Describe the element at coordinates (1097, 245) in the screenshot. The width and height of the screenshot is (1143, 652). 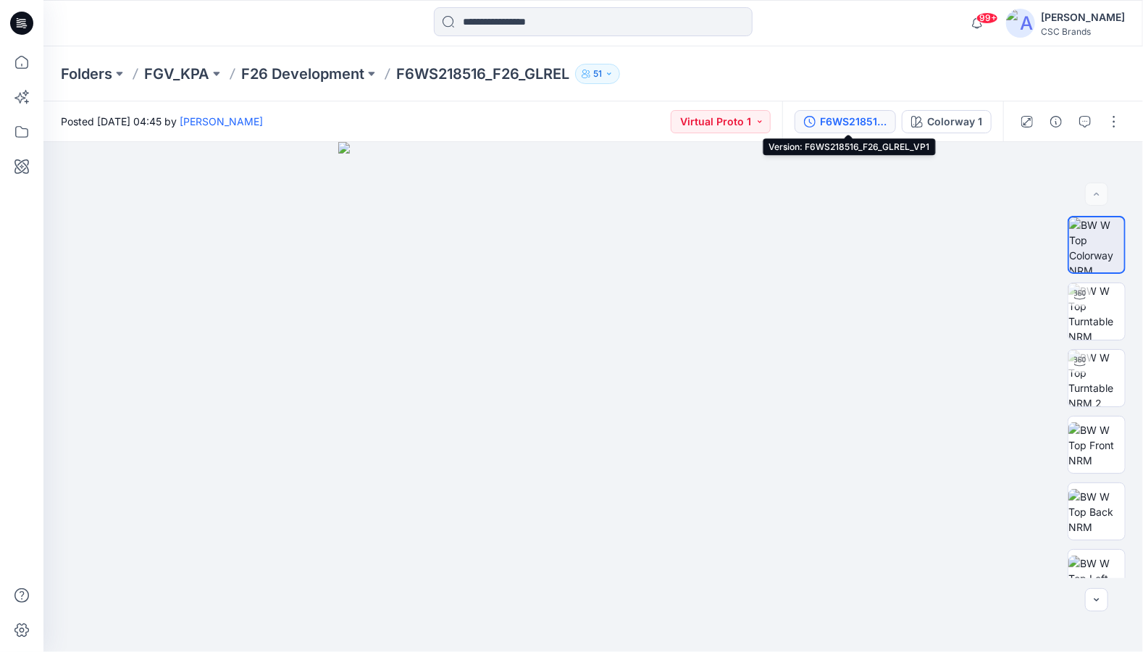
I see `img: BW W Top Colorway NRM` at that location.